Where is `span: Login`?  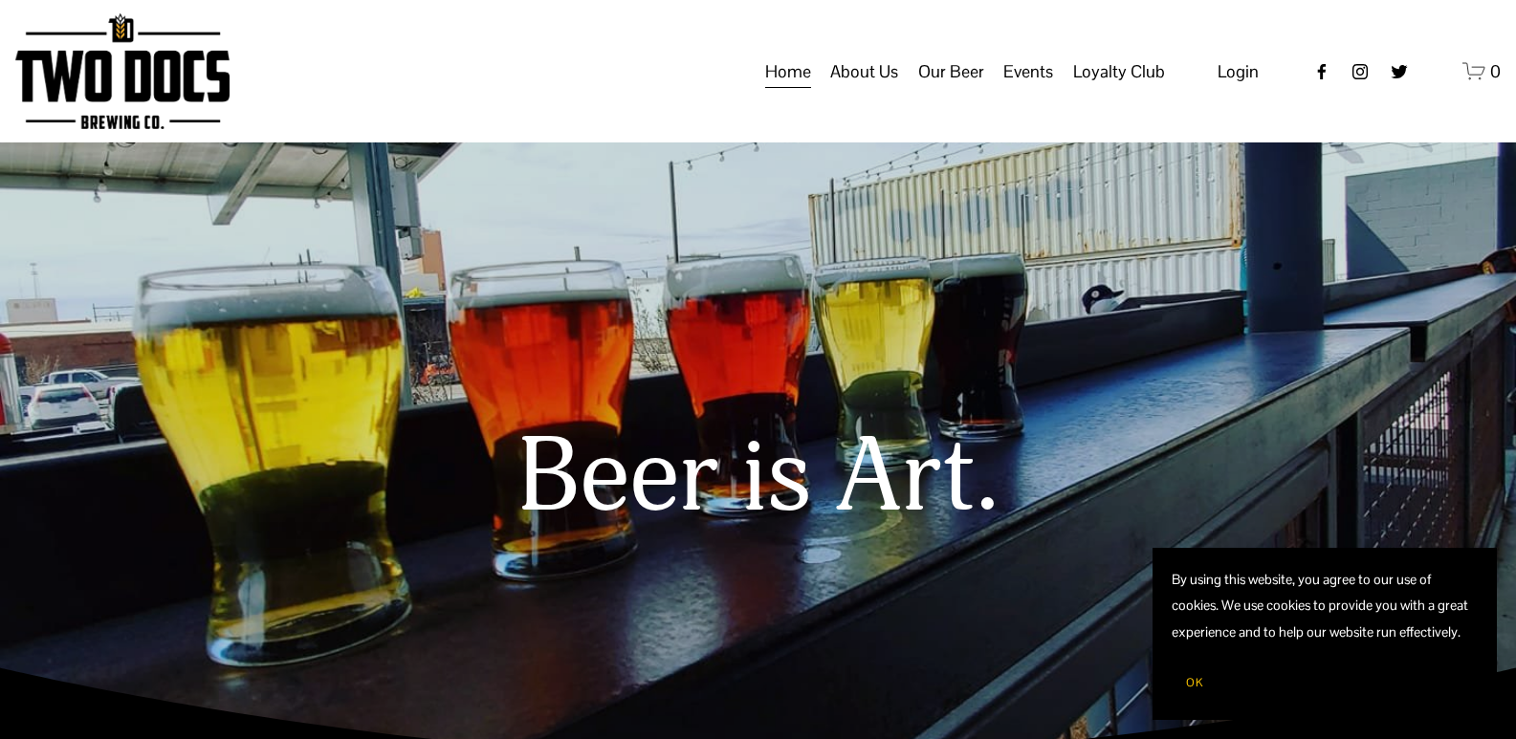 span: Login is located at coordinates (1237, 71).